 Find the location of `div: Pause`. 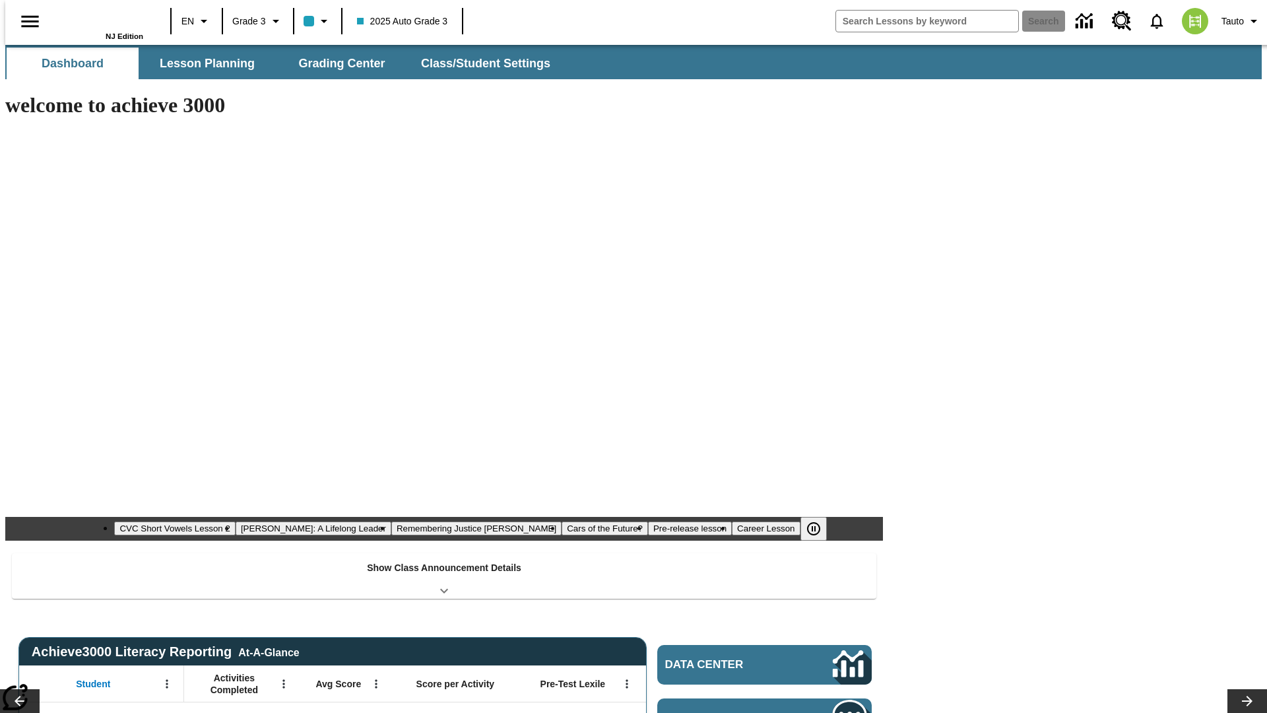

div: Pause is located at coordinates (820, 529).